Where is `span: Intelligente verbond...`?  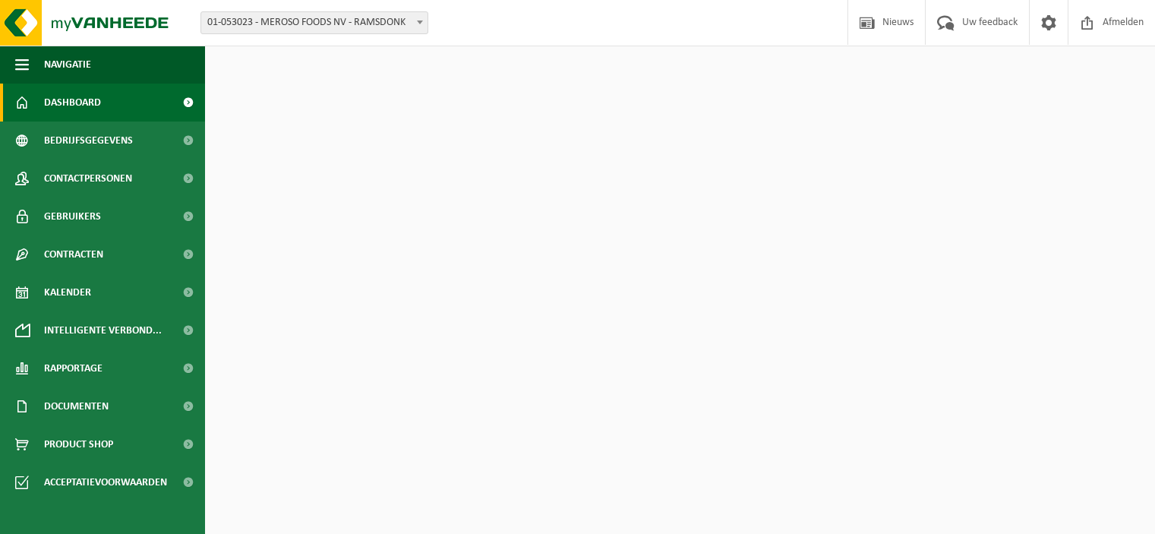 span: Intelligente verbond... is located at coordinates (103, 330).